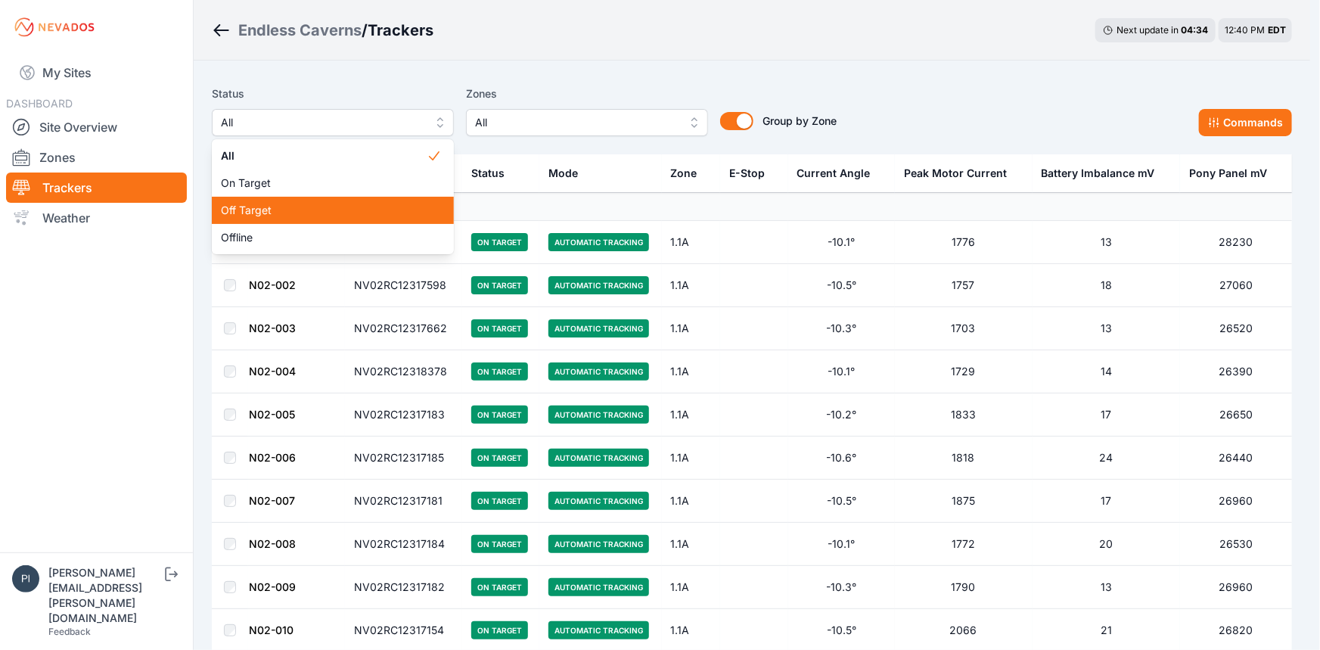 The width and height of the screenshot is (1320, 650). What do you see at coordinates (324, 210) in the screenshot?
I see `span: Off Target` at bounding box center [324, 210].